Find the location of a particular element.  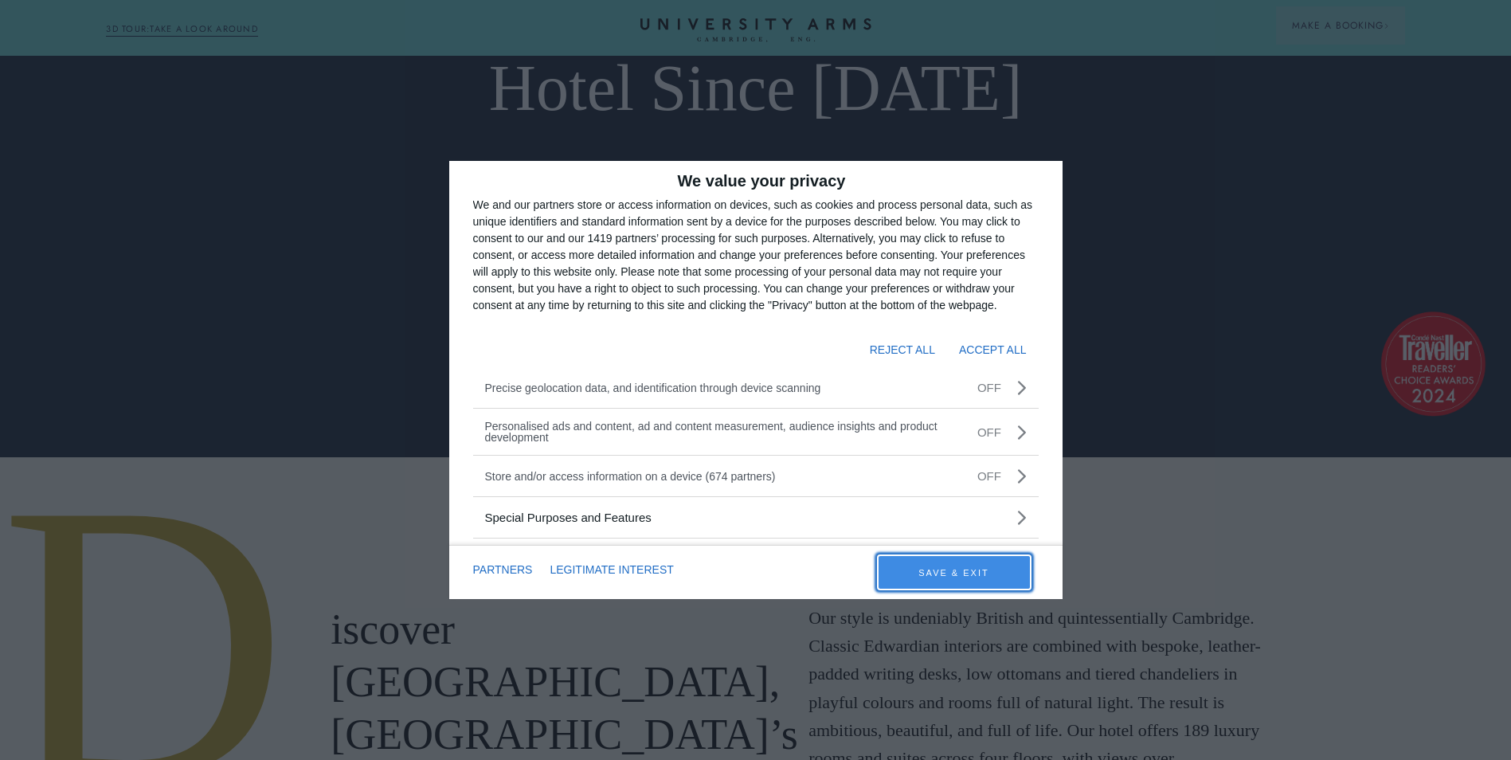

p: Special Purposes and Features is located at coordinates (721, 517).